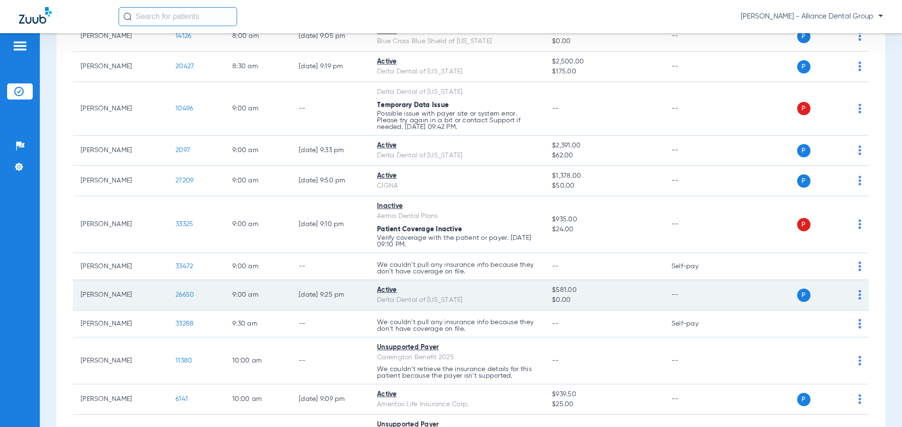  What do you see at coordinates (185, 181) in the screenshot?
I see `span: 27209` at bounding box center [185, 181].